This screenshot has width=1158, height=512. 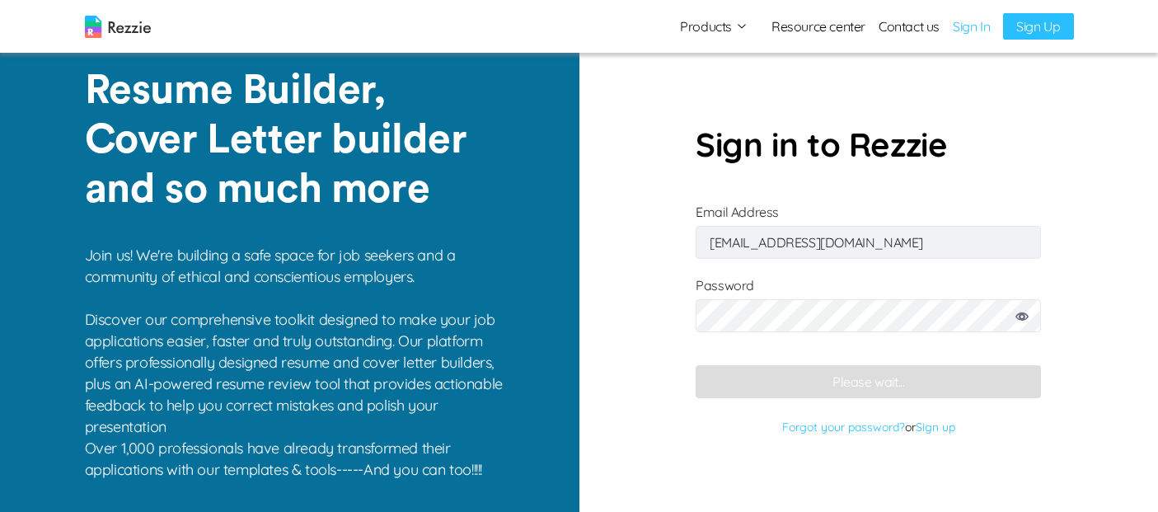 I want to click on p: Over 1,000 professionals have already transformed their applications with our templates & tools--..., so click(x=299, y=459).